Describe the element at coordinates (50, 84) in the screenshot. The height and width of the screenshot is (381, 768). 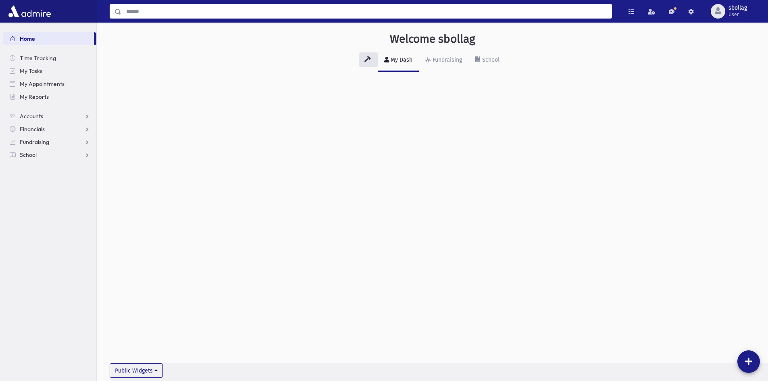
I see `a: My Appointments` at that location.